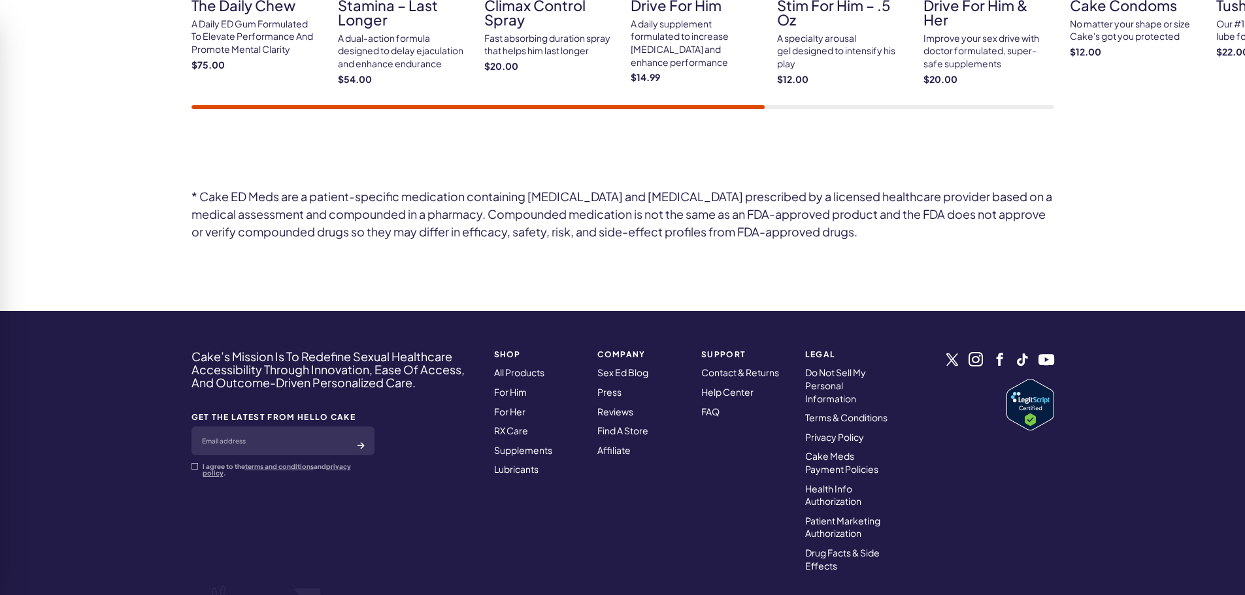  Describe the element at coordinates (516, 469) in the screenshot. I see `a: Lubricants` at that location.